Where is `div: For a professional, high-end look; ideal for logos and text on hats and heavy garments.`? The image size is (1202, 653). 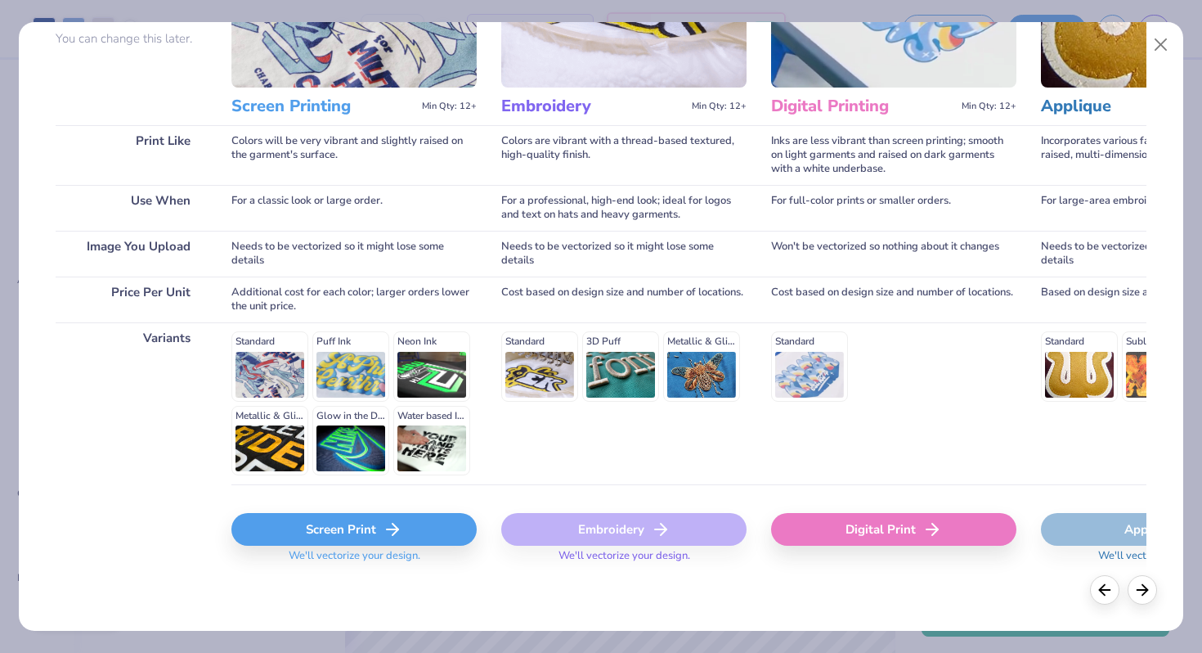
div: For a professional, high-end look; ideal for logos and text on hats and heavy garments. is located at coordinates (624, 208).